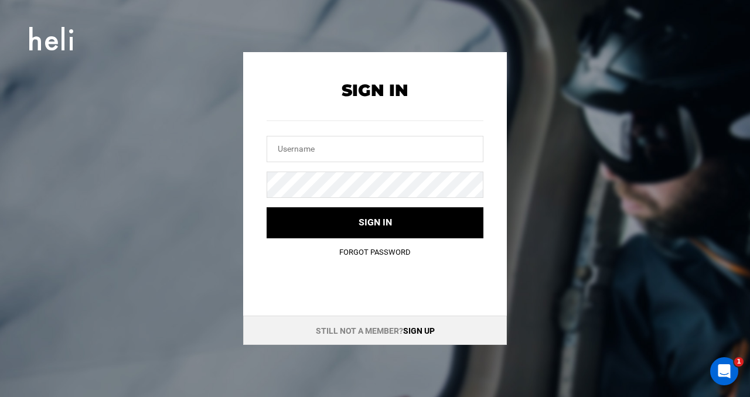 The image size is (750, 397). I want to click on span: 1, so click(739, 362).